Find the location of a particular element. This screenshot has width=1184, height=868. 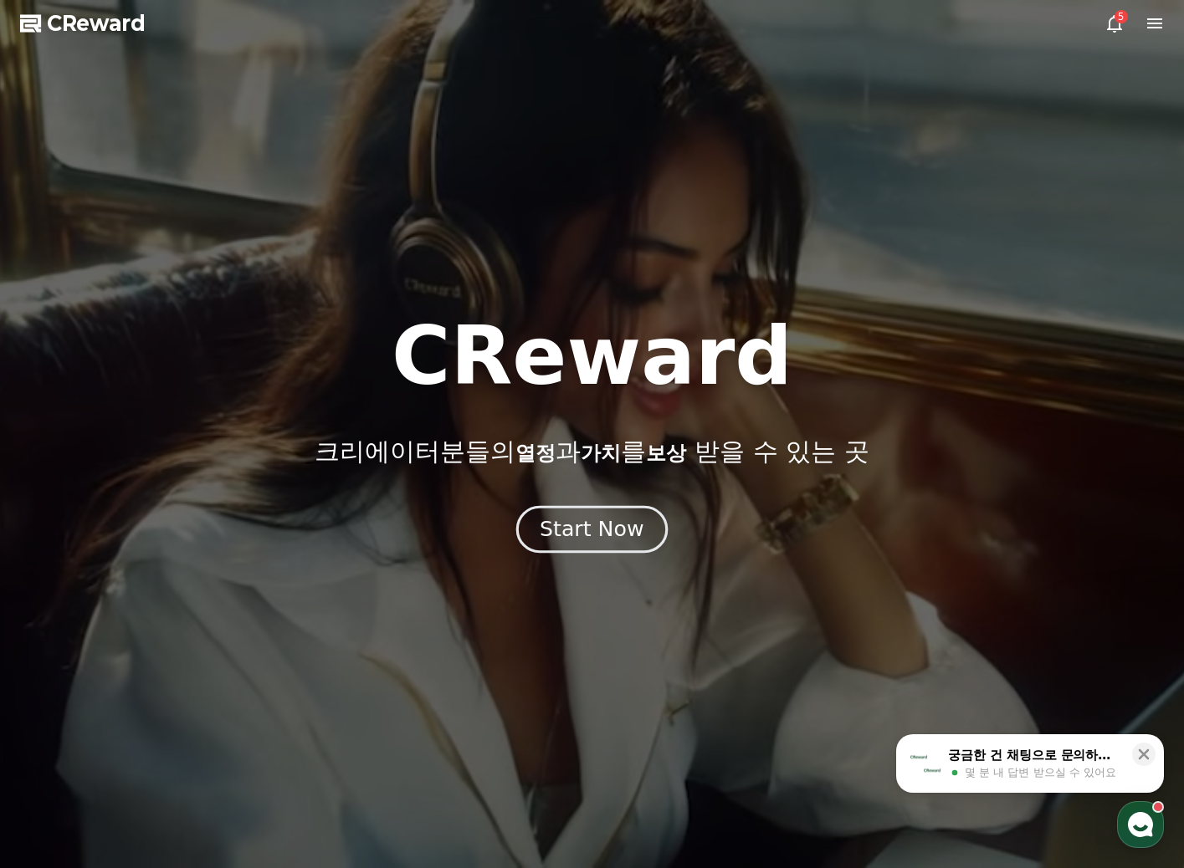

a: 대화 is located at coordinates (163, 551).